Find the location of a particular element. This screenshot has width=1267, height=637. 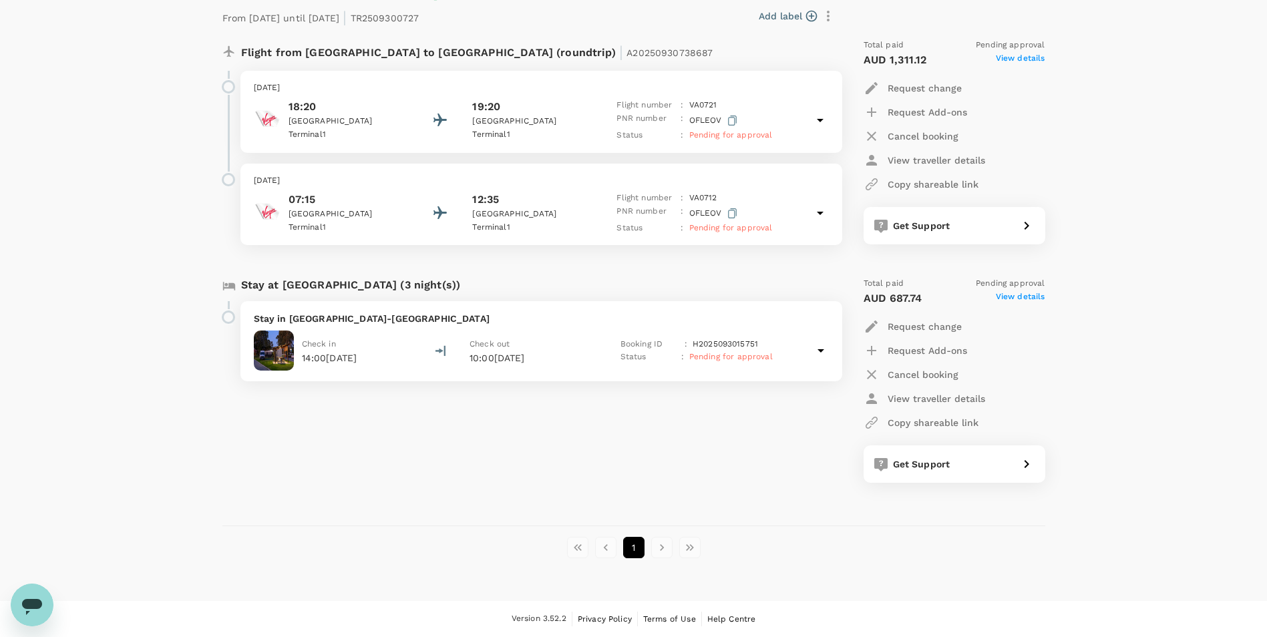

img: Discovery Parks-perth Airport is located at coordinates (274, 351).